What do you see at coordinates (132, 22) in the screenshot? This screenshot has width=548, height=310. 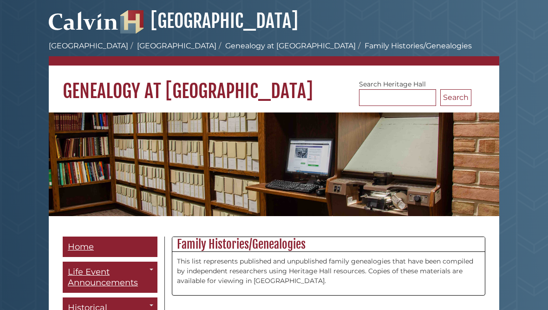 I see `img: Hekman Library Logo` at bounding box center [132, 22].